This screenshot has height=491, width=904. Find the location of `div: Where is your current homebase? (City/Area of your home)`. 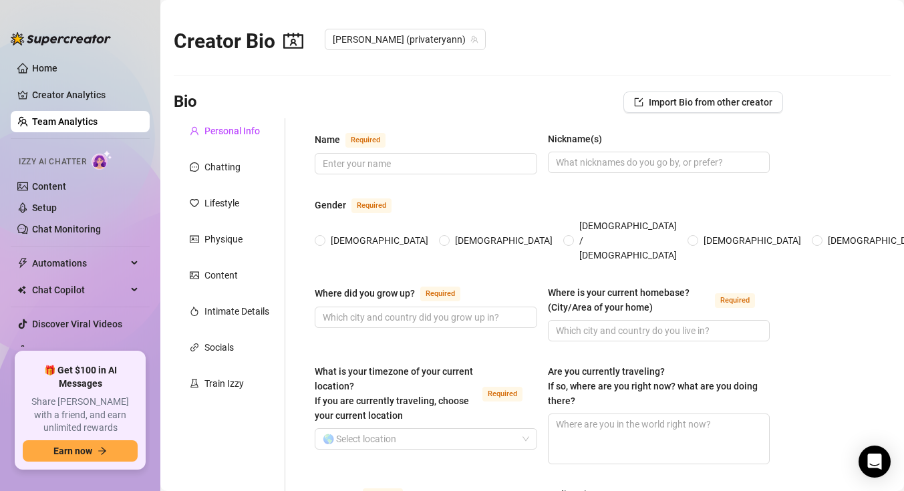

div: Where is your current homebase? (City/Area of your home) is located at coordinates (629, 300).